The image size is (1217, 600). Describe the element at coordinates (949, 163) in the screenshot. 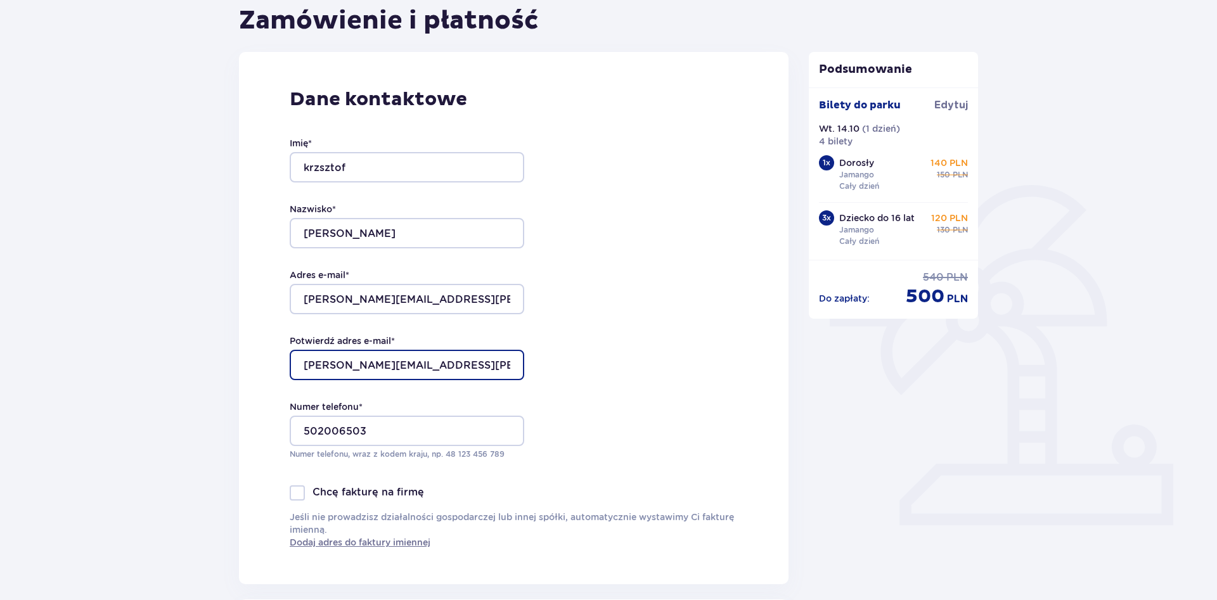

I see `p: 140 PLN` at that location.